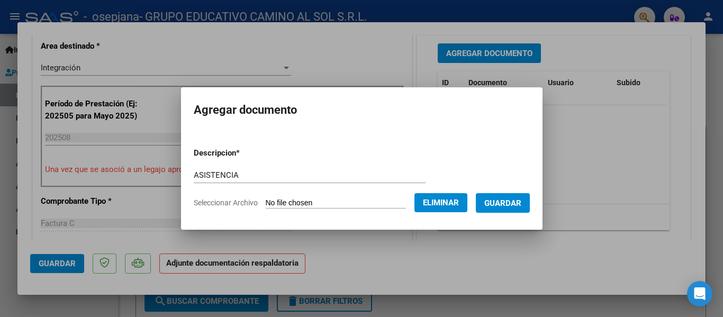 Image resolution: width=723 pixels, height=317 pixels. I want to click on div: Open Intercom Messenger, so click(700, 294).